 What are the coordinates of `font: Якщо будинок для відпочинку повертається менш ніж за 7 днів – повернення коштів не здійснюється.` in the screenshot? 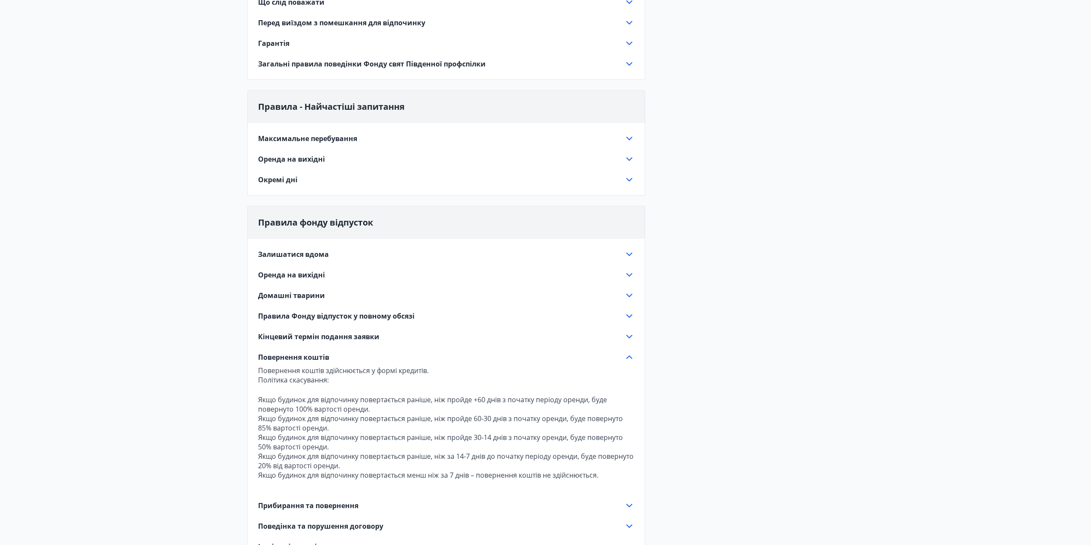 It's located at (428, 475).